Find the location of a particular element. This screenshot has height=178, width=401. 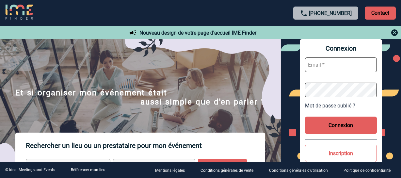

input: Rechercher is located at coordinates (222, 168).